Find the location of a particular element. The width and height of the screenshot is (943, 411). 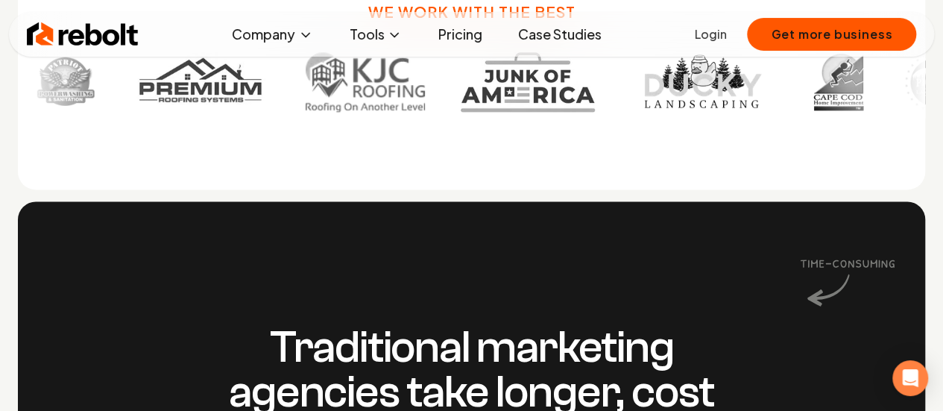

a: Case Studies is located at coordinates (559, 34).